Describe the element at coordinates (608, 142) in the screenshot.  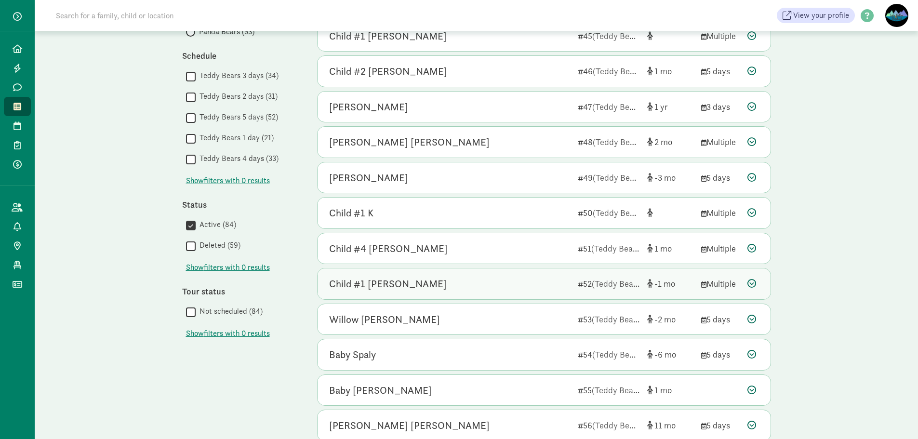
I see `div: 48` at that location.